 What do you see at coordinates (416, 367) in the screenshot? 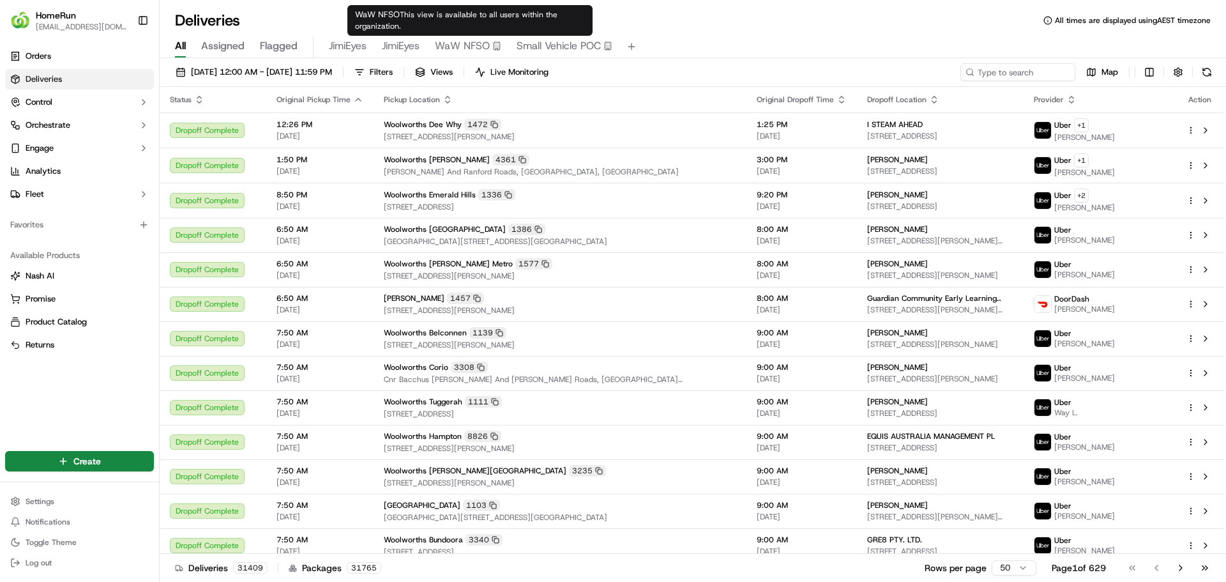
I see `span: Woolworths Corio` at bounding box center [416, 367].